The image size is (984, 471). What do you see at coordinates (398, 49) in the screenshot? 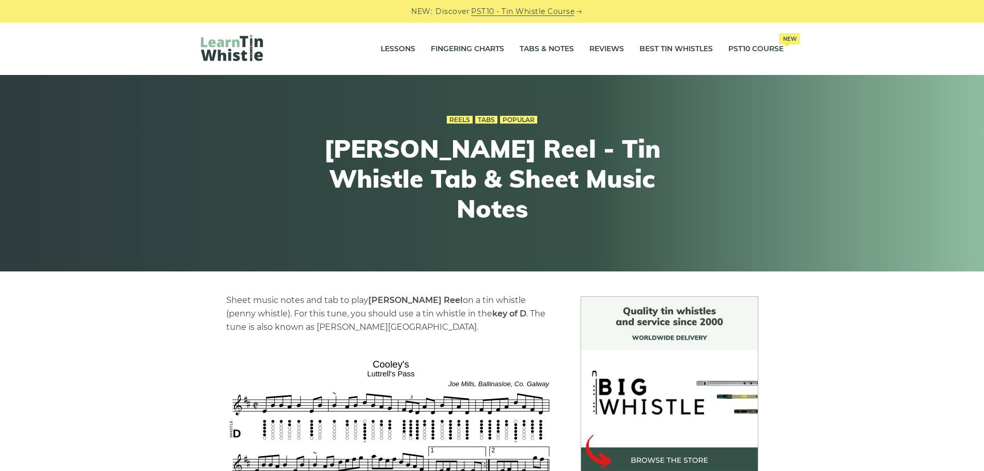
I see `a: Lessons` at bounding box center [398, 49].